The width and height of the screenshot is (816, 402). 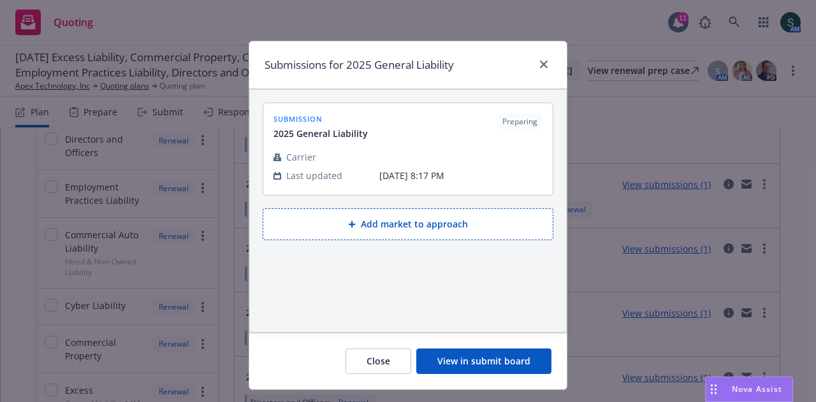 I want to click on span: submission, so click(x=321, y=119).